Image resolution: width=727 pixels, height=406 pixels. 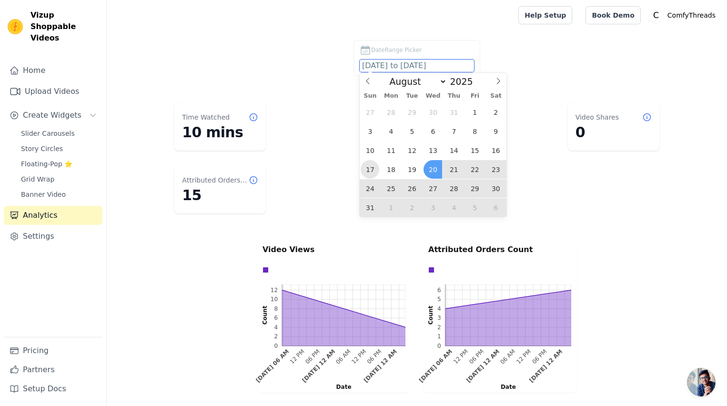 I want to click on input: Year, so click(x=464, y=81).